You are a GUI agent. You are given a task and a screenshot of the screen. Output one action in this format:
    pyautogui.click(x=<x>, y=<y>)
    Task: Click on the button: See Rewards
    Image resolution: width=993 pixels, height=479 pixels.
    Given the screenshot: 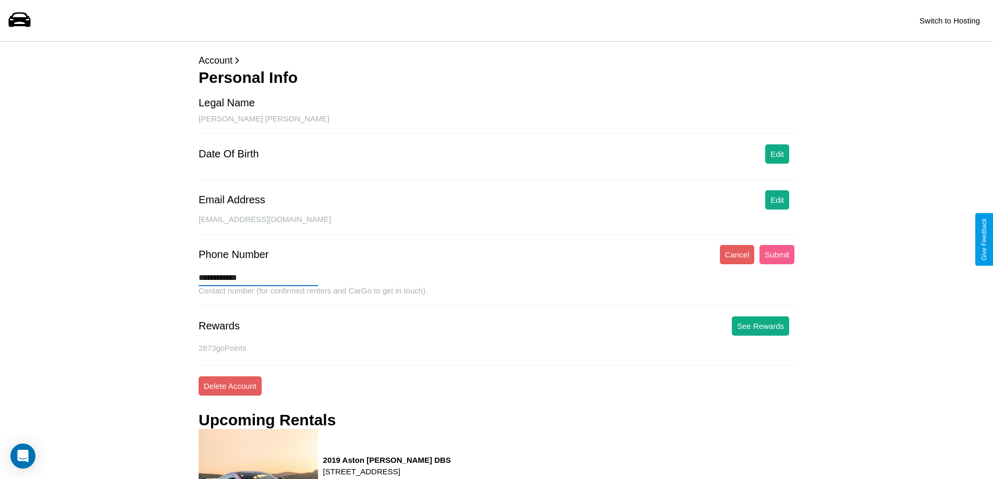 What is the action you would take?
    pyautogui.click(x=760, y=326)
    